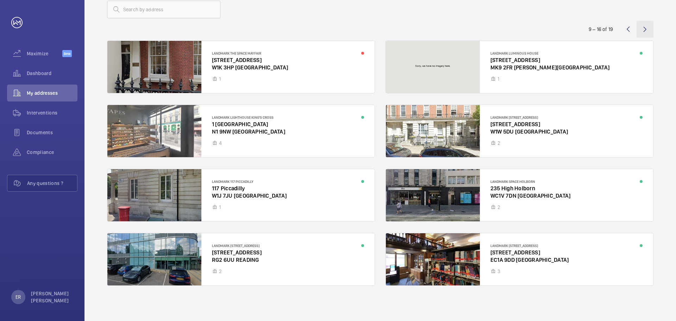  What do you see at coordinates (67, 54) in the screenshot?
I see `span: Beta` at bounding box center [67, 54].